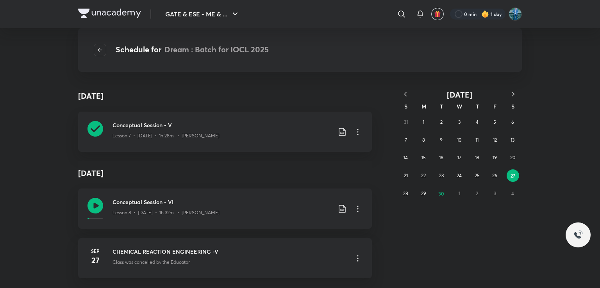 Image resolution: width=600 pixels, height=288 pixels. What do you see at coordinates (459, 175) in the screenshot?
I see `abbr: September 24, 2025` at bounding box center [459, 175].